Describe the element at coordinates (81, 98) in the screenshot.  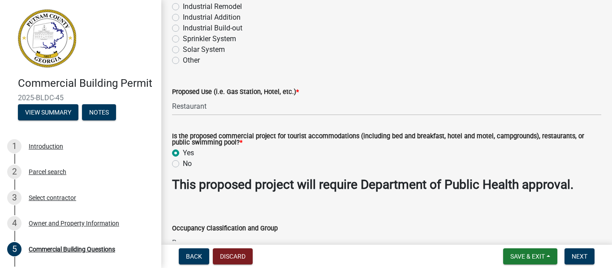
I see `span: 2025-BLDC-45` at that location.